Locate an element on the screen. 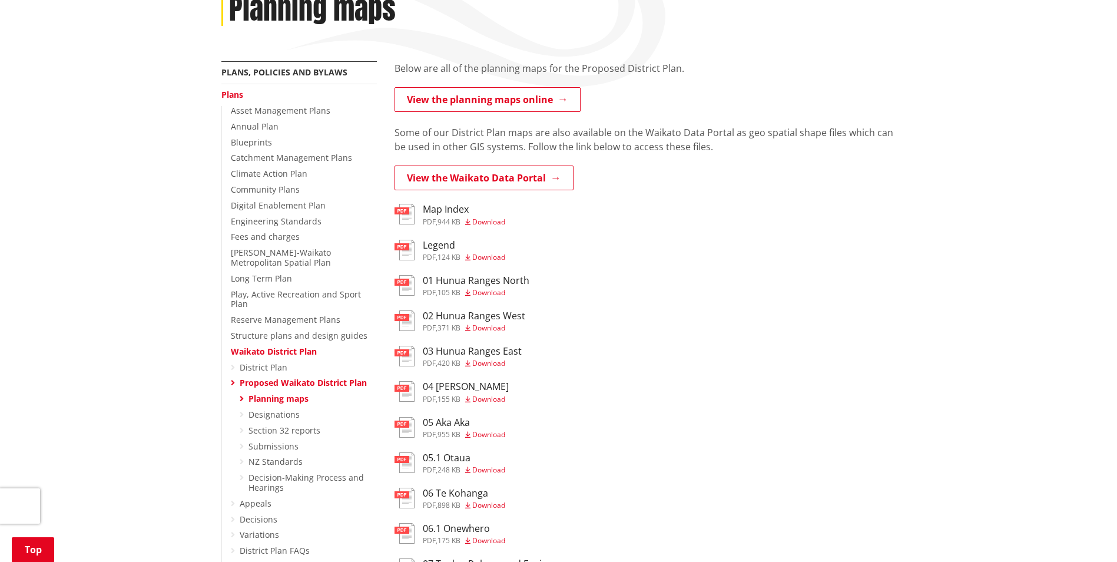 The width and height of the screenshot is (1117, 562). a: Fees and charges is located at coordinates (265, 236).